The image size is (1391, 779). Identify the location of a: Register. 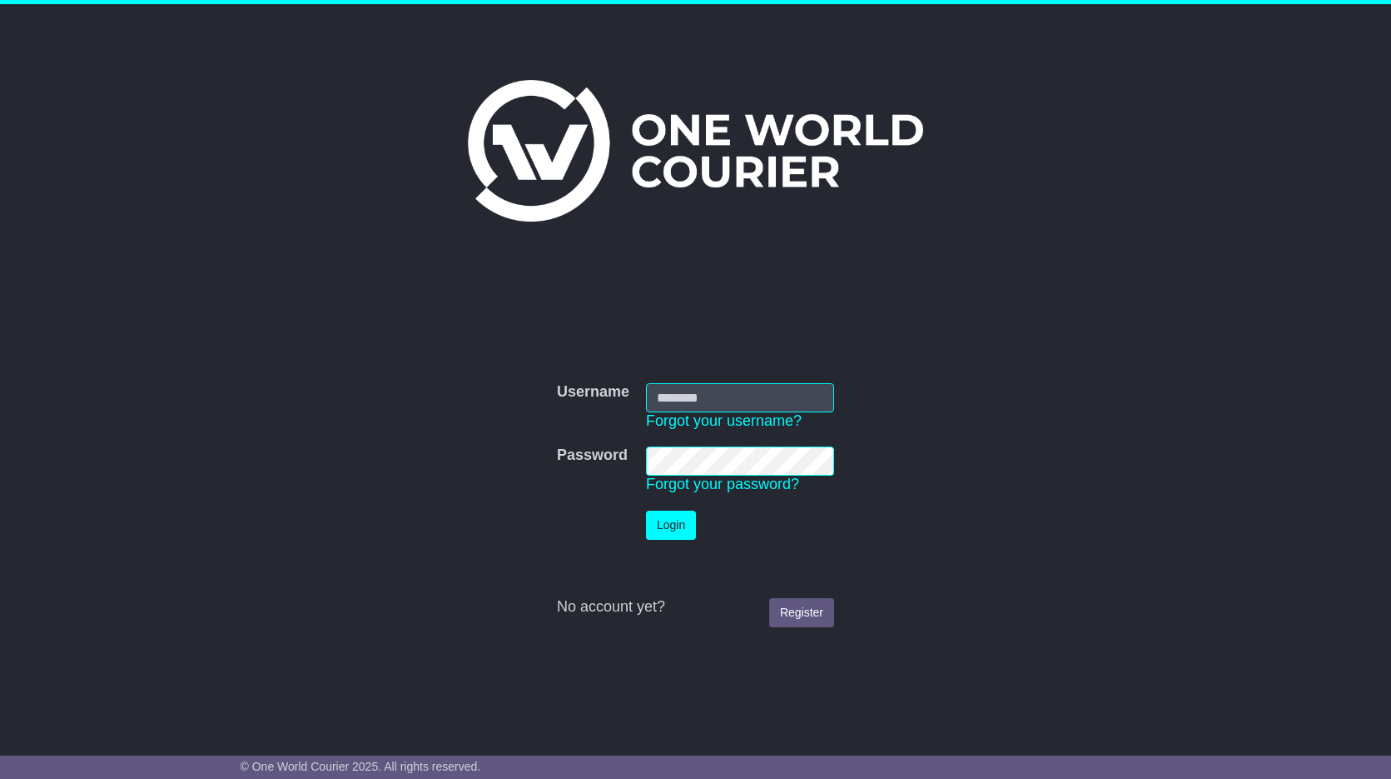
(802, 612).